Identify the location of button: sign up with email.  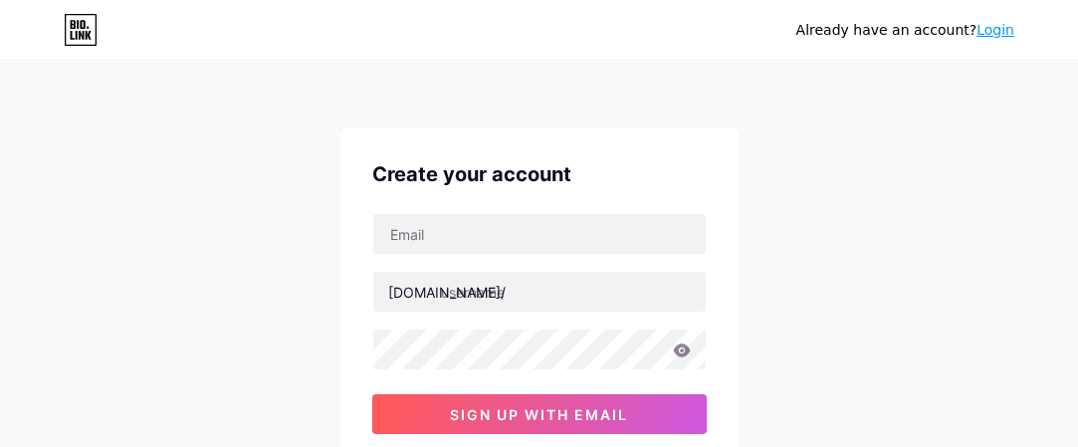
(540, 414).